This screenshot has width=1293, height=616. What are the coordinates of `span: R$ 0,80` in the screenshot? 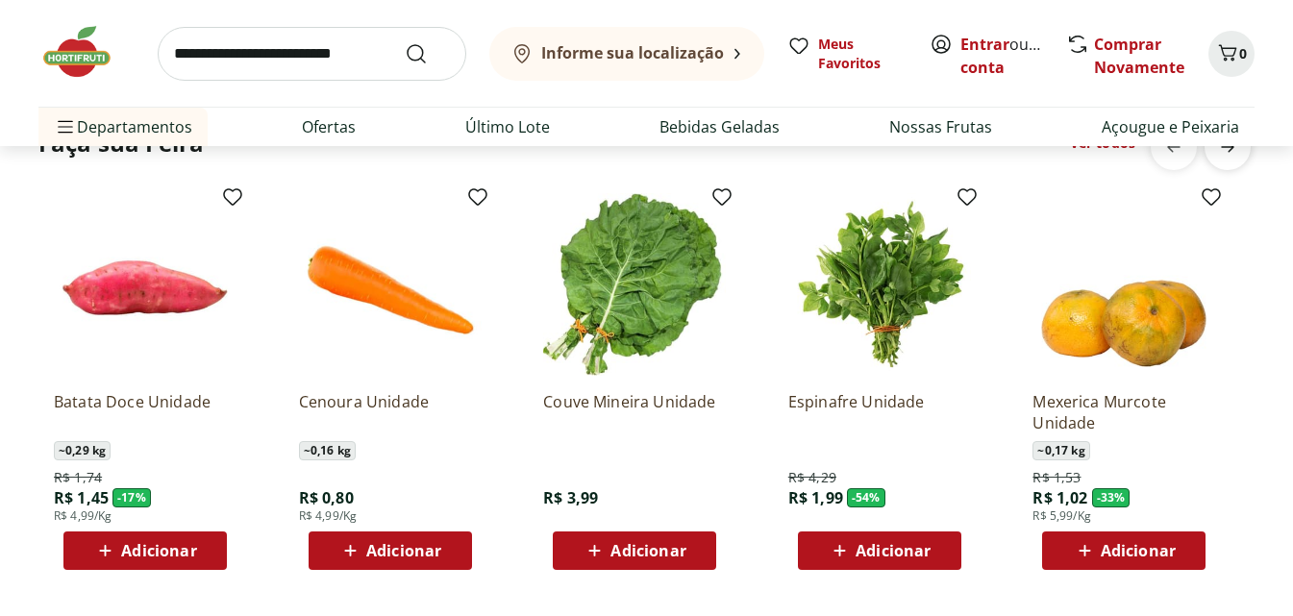 It's located at (326, 498).